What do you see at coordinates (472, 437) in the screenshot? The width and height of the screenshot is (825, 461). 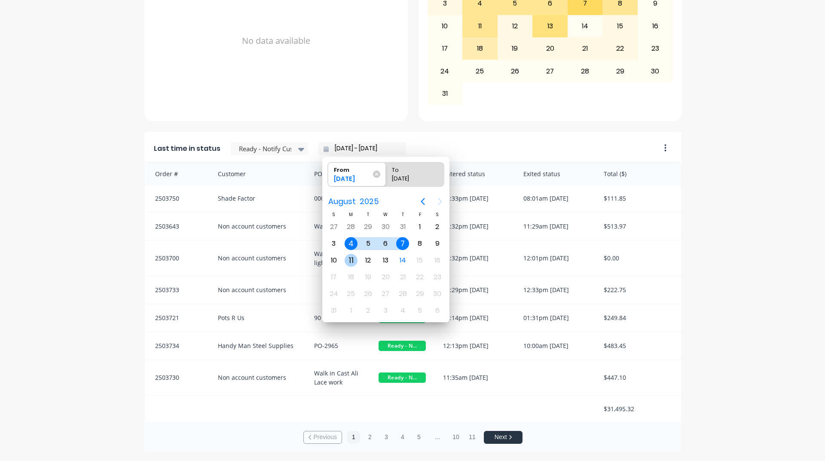 I see `button: 11` at bounding box center [472, 437].